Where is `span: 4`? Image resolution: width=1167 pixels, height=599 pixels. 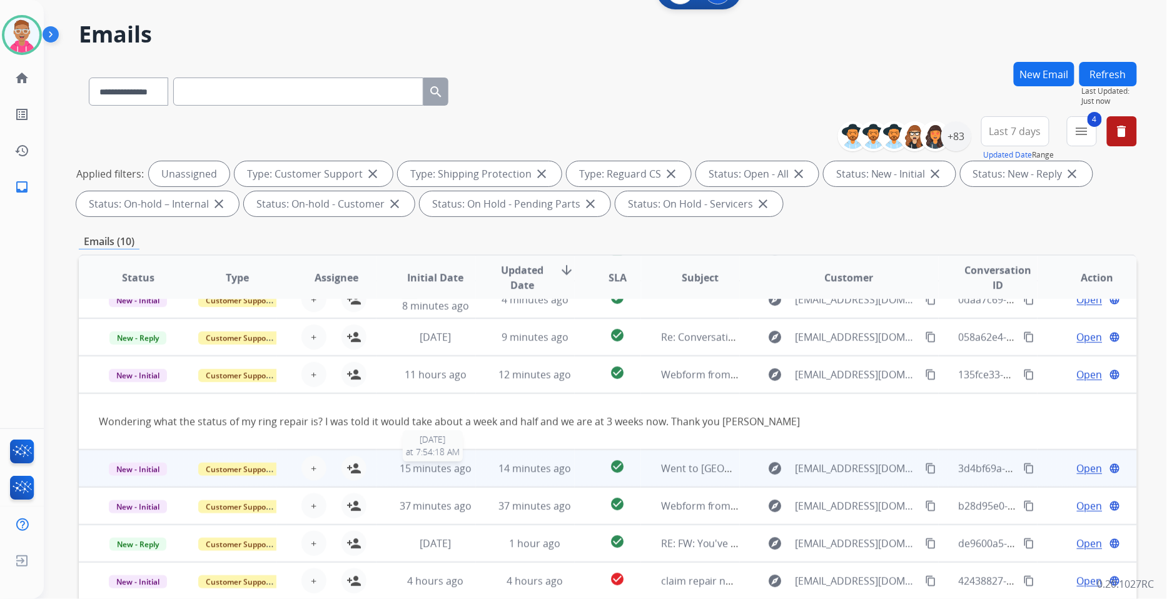
span: 4 is located at coordinates (1095, 119).